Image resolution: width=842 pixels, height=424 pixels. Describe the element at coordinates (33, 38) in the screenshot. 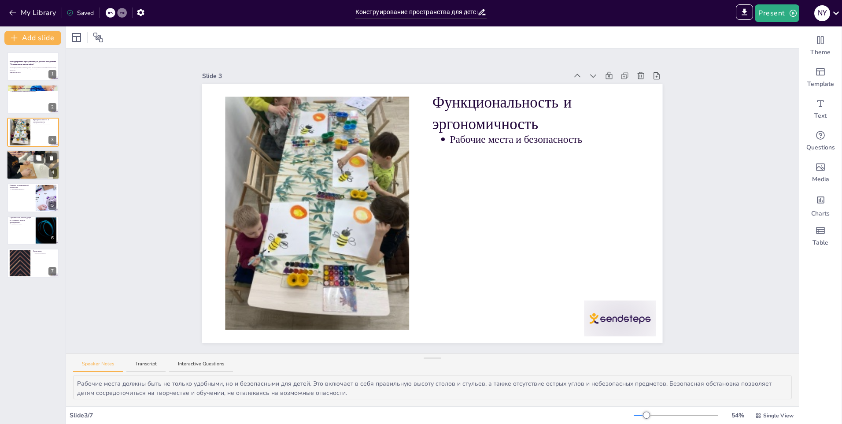

I see `button: Add slide` at that location.